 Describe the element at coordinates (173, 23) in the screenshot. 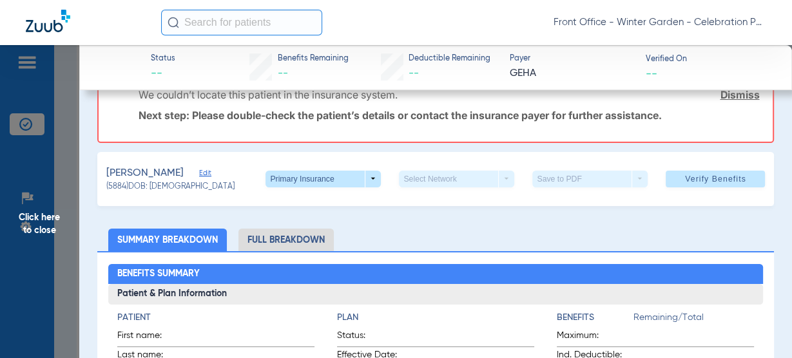

I see `img: Search Icon` at that location.